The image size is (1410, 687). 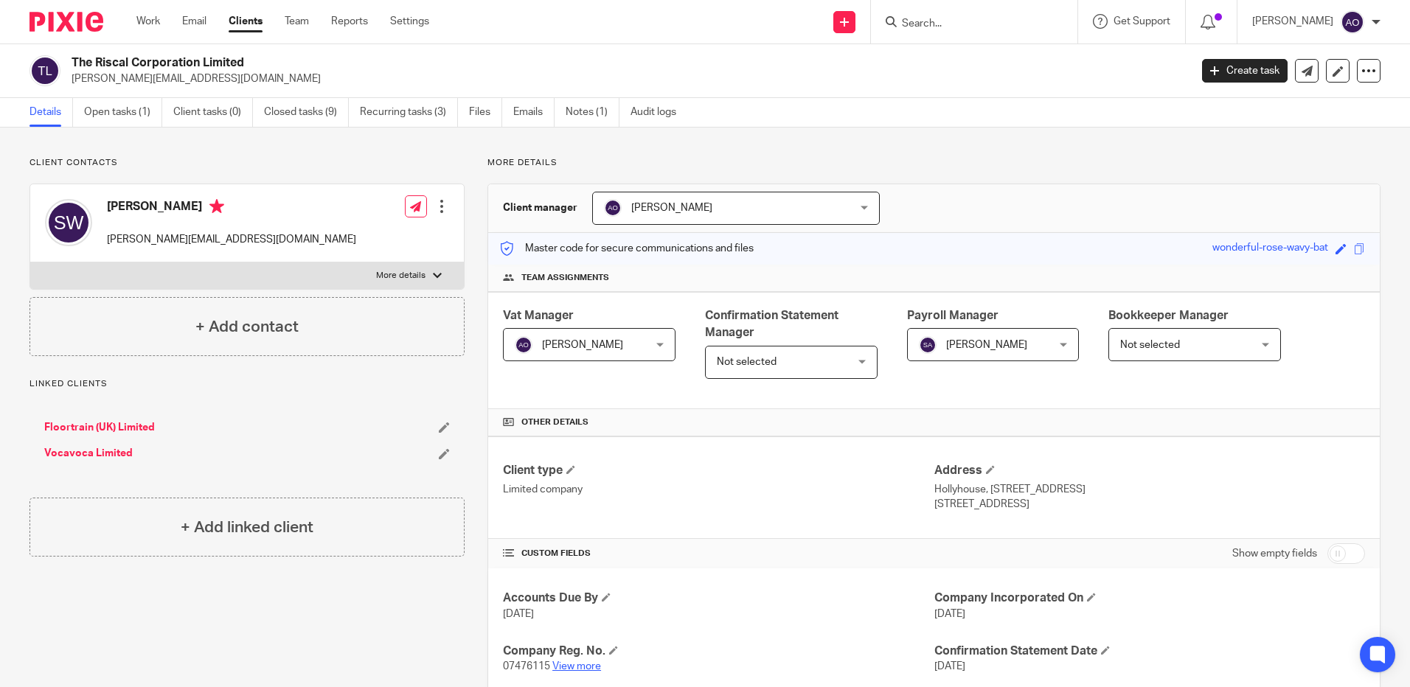 What do you see at coordinates (538, 316) in the screenshot?
I see `span: Vat Manager` at bounding box center [538, 316].